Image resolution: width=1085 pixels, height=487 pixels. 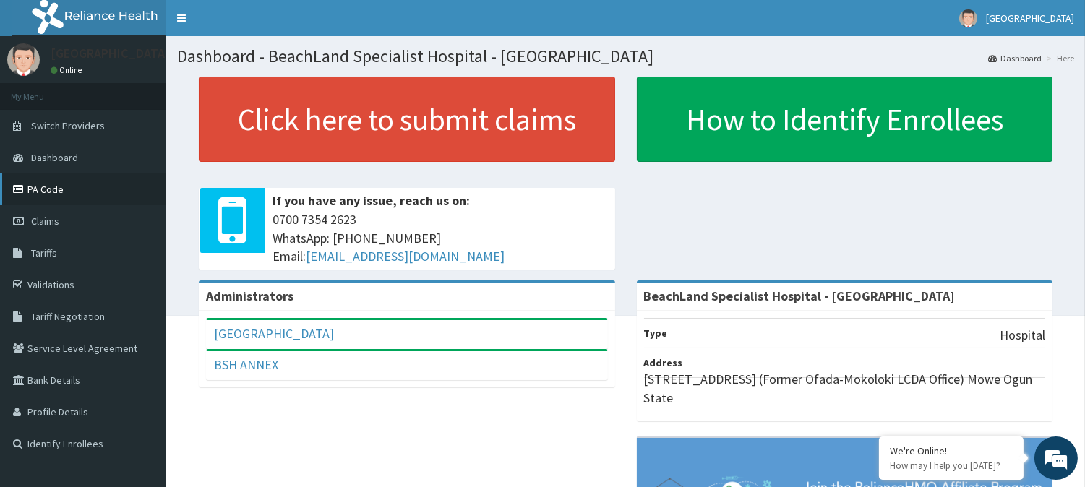 I want to click on p: How may I help you today?, so click(x=952, y=466).